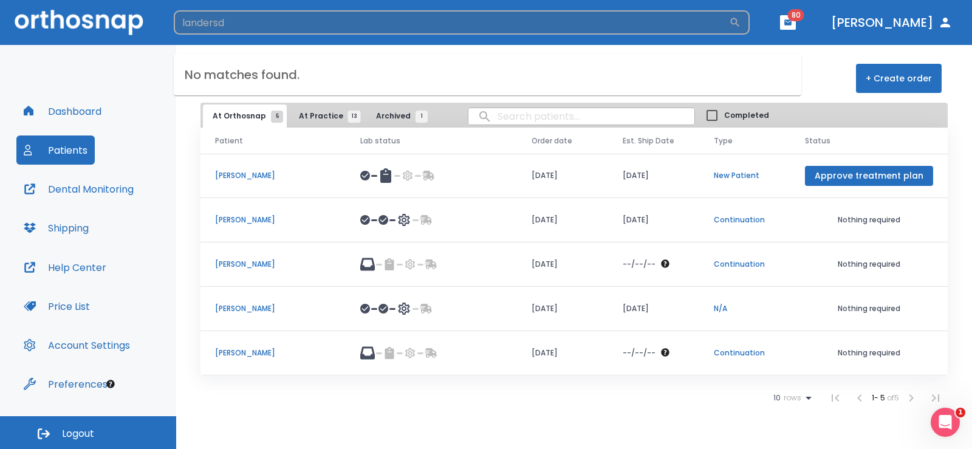 The height and width of the screenshot is (449, 972). Describe the element at coordinates (277, 117) in the screenshot. I see `span: 5` at that location.